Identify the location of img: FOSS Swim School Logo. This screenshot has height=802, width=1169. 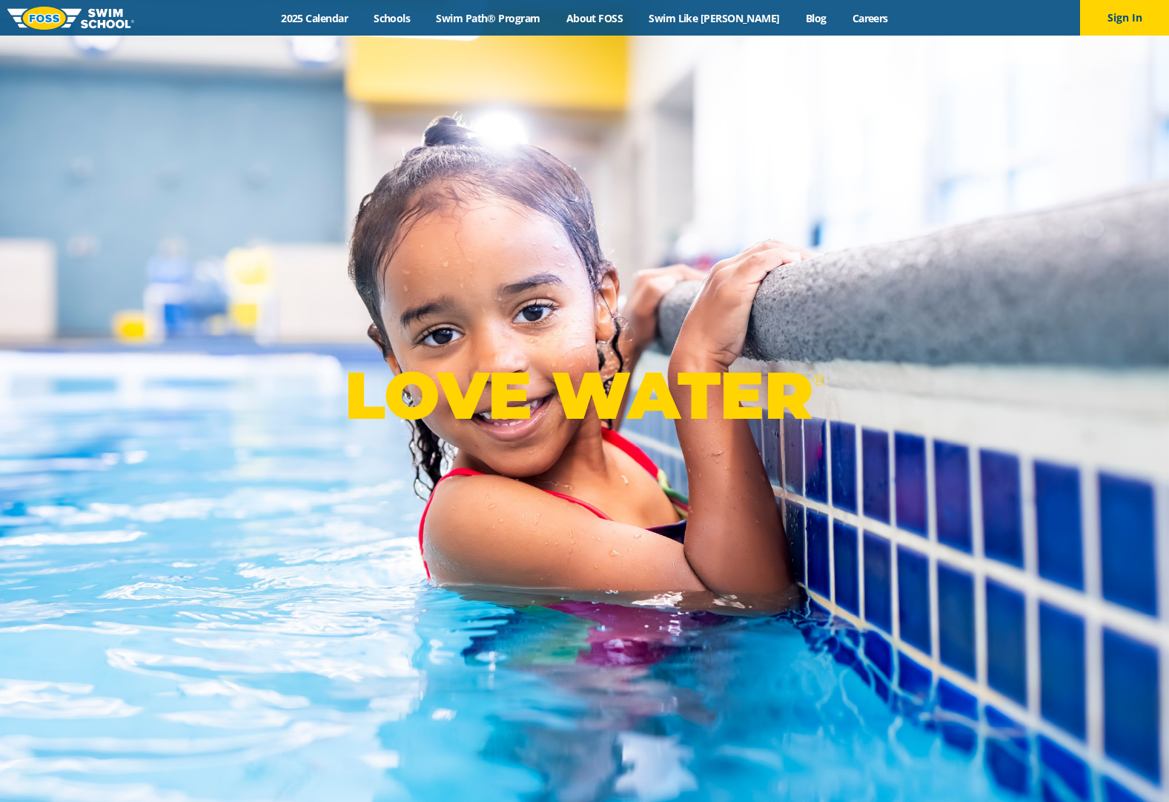
(70, 18).